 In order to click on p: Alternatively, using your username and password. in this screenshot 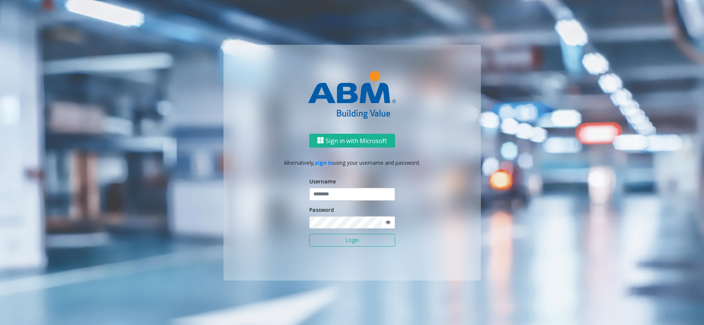, I will do `click(352, 162)`.